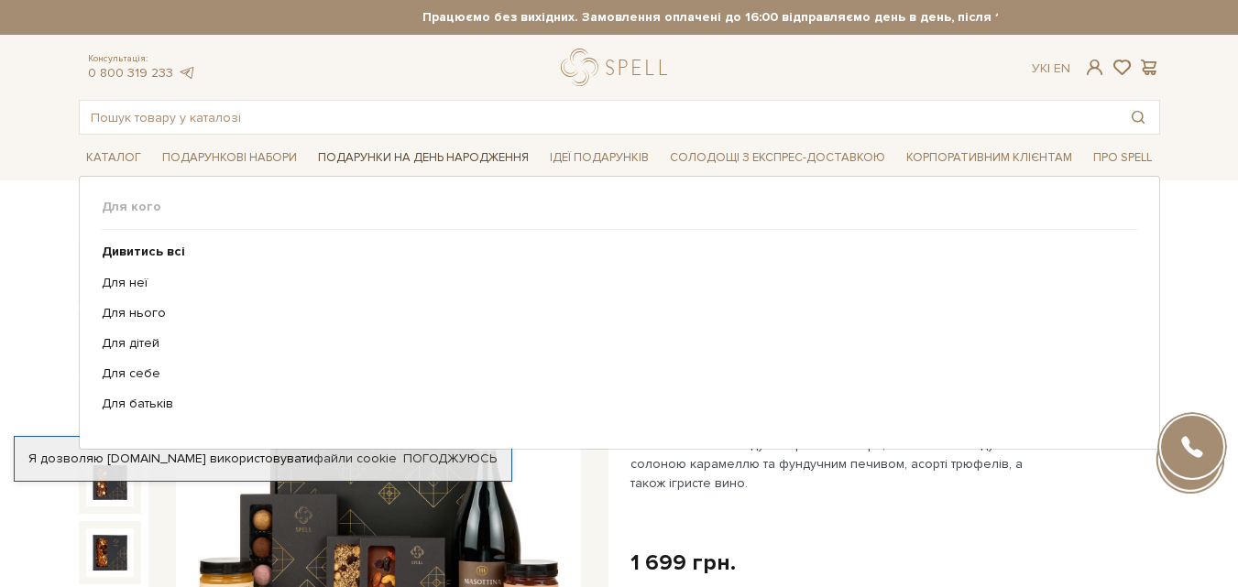 Image resolution: width=1238 pixels, height=587 pixels. I want to click on a: Для нього, so click(612, 313).